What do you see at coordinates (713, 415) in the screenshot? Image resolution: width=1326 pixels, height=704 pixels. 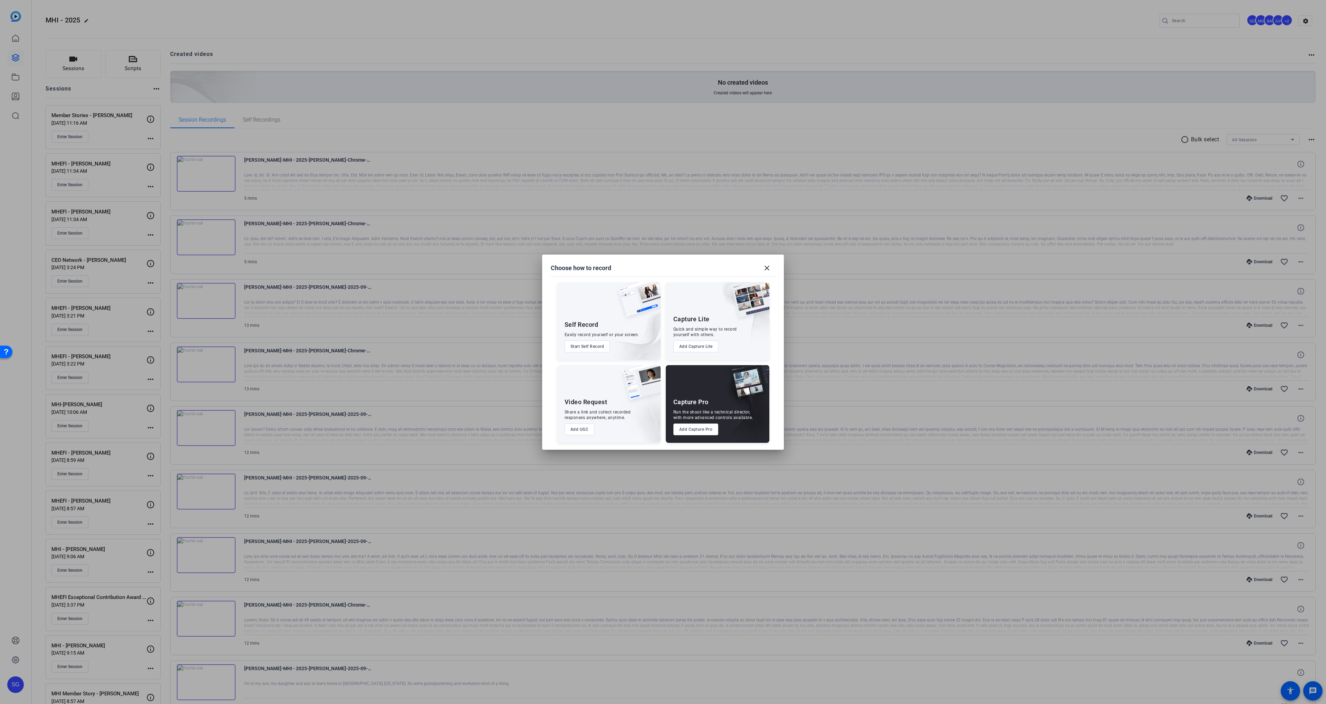 I see `div: Run the shoot like a technical director, with more advanced controls available.` at bounding box center [713, 415].